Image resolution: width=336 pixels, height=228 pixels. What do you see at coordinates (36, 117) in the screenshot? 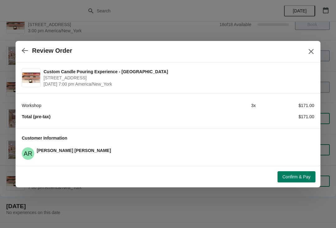
I see `strong: Total (pre-tax)` at bounding box center [36, 117].